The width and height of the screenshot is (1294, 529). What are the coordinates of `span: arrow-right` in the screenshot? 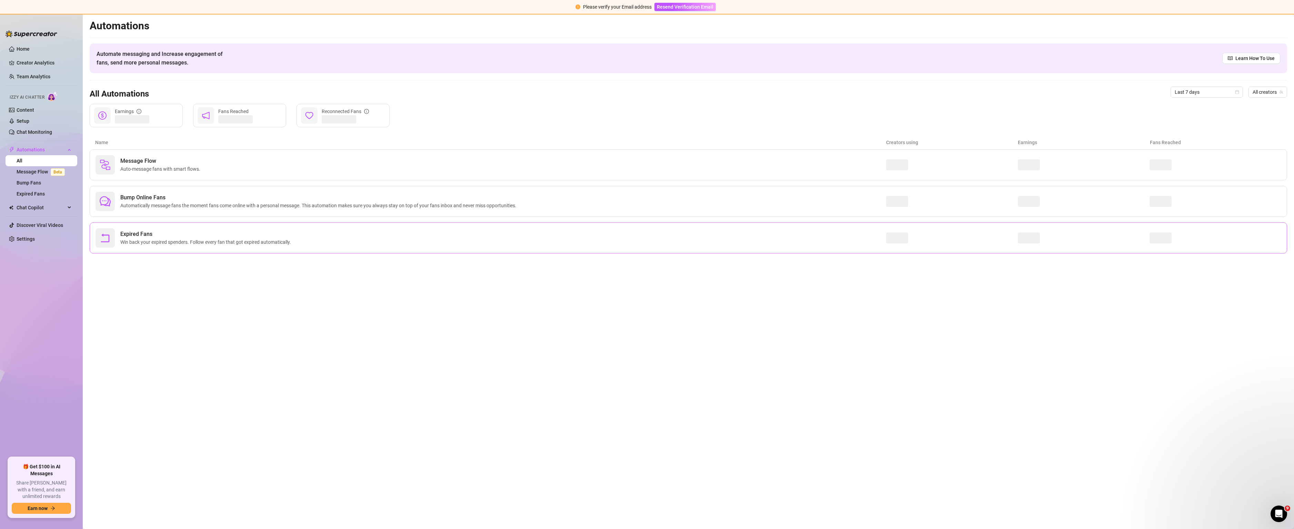 It's located at (53, 508).